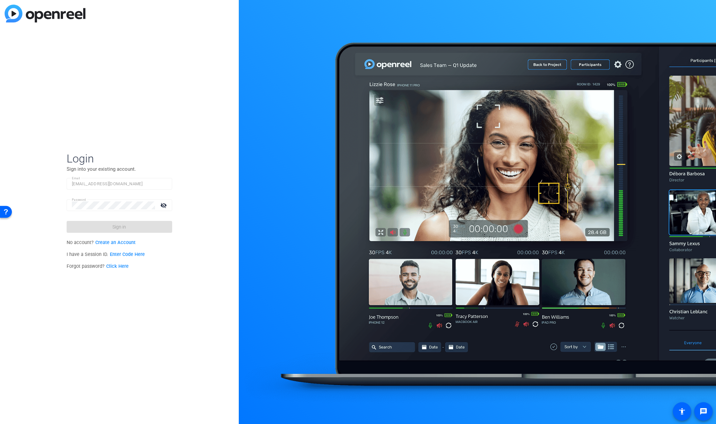  What do you see at coordinates (682, 411) in the screenshot?
I see `mat-icon: accessibility` at bounding box center [682, 411].